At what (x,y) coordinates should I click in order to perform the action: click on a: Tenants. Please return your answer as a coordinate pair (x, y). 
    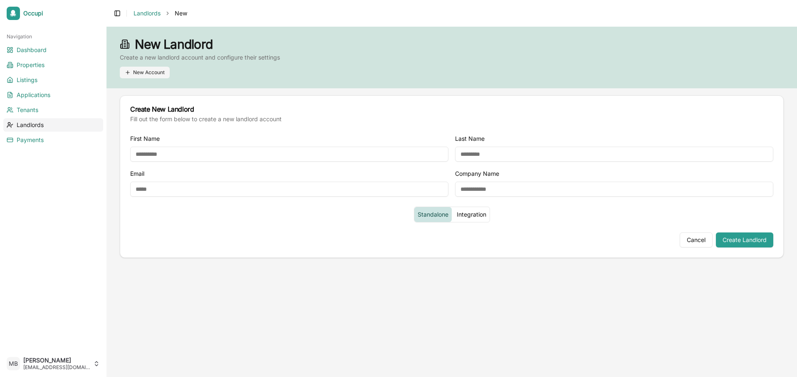
    Looking at the image, I should click on (53, 110).